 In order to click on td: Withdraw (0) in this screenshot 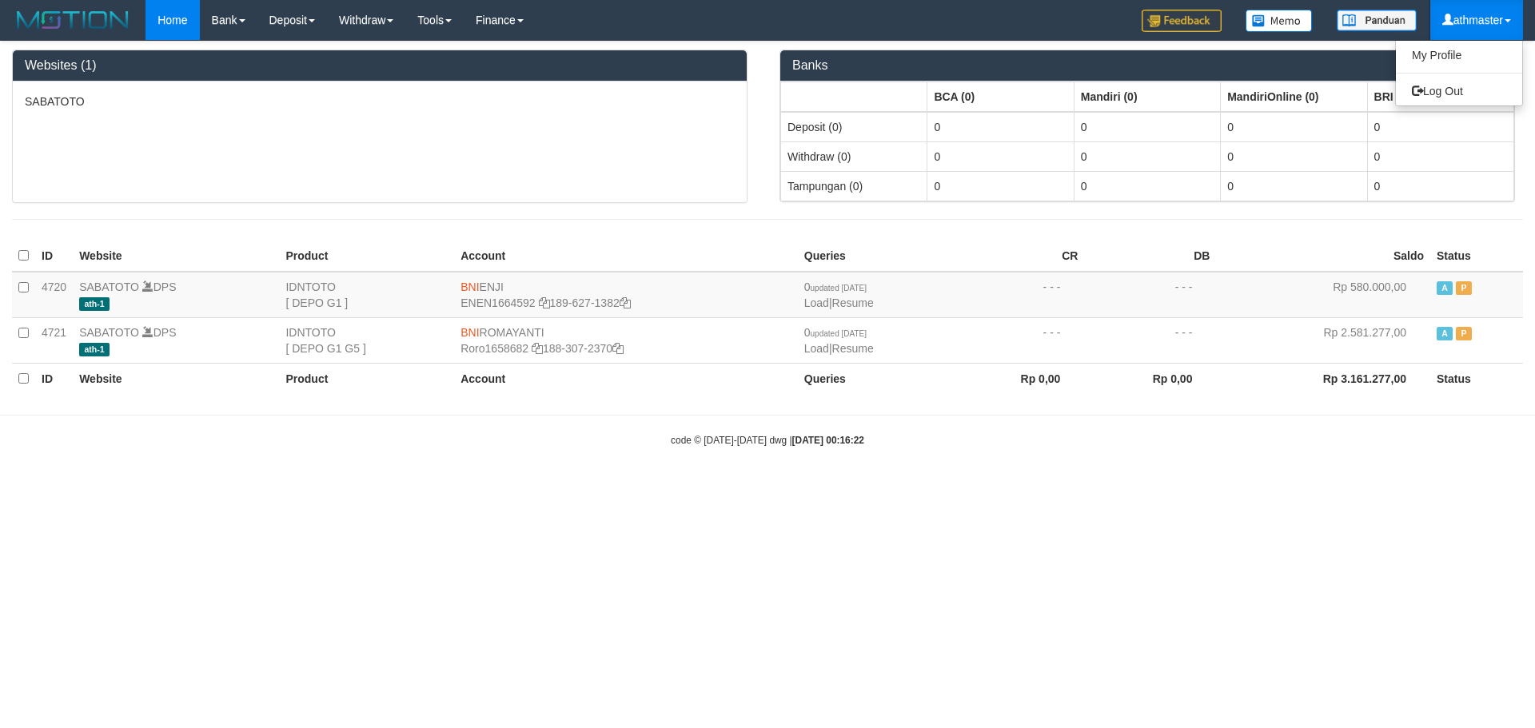, I will do `click(854, 156)`.